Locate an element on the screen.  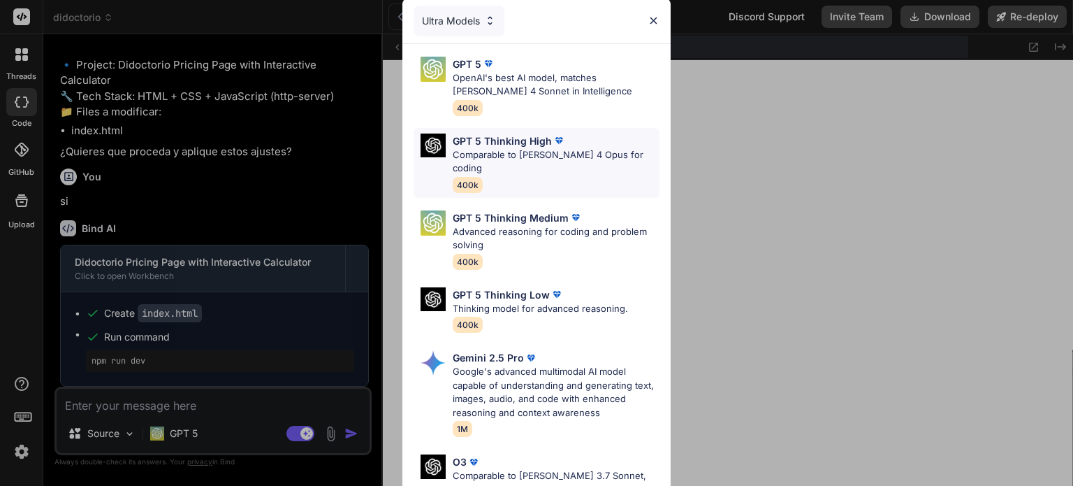
span: 1M is located at coordinates (463, 428).